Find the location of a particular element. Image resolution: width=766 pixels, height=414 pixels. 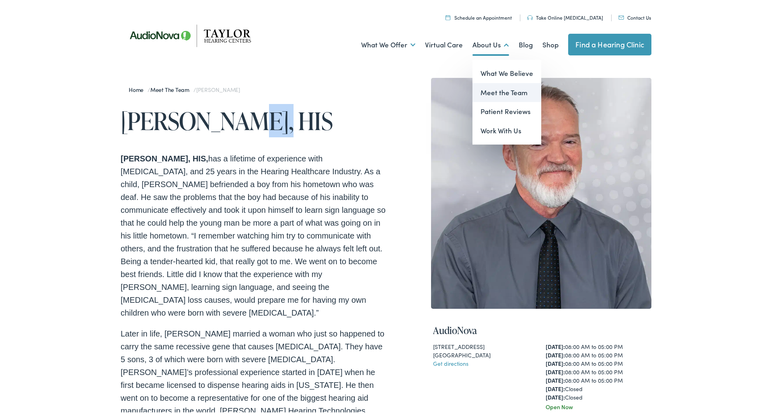

a: Blog is located at coordinates (525, 43).